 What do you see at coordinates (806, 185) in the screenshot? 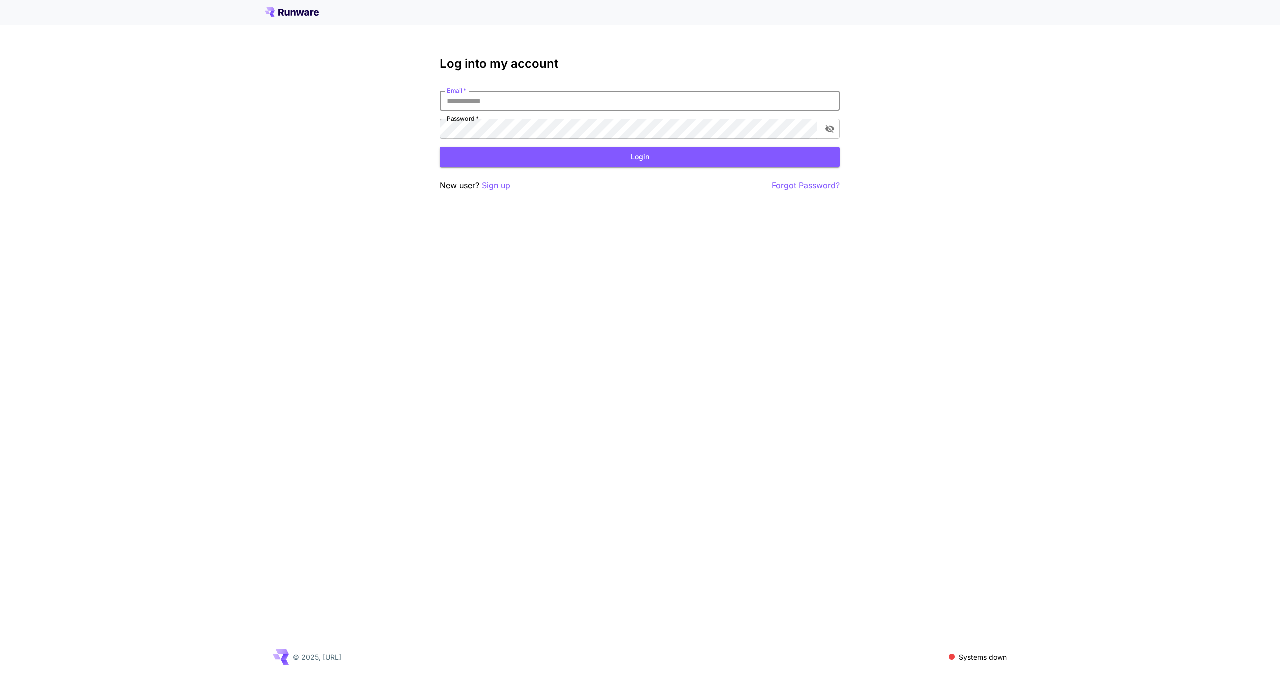
I see `p: Forgot Password?` at bounding box center [806, 185].